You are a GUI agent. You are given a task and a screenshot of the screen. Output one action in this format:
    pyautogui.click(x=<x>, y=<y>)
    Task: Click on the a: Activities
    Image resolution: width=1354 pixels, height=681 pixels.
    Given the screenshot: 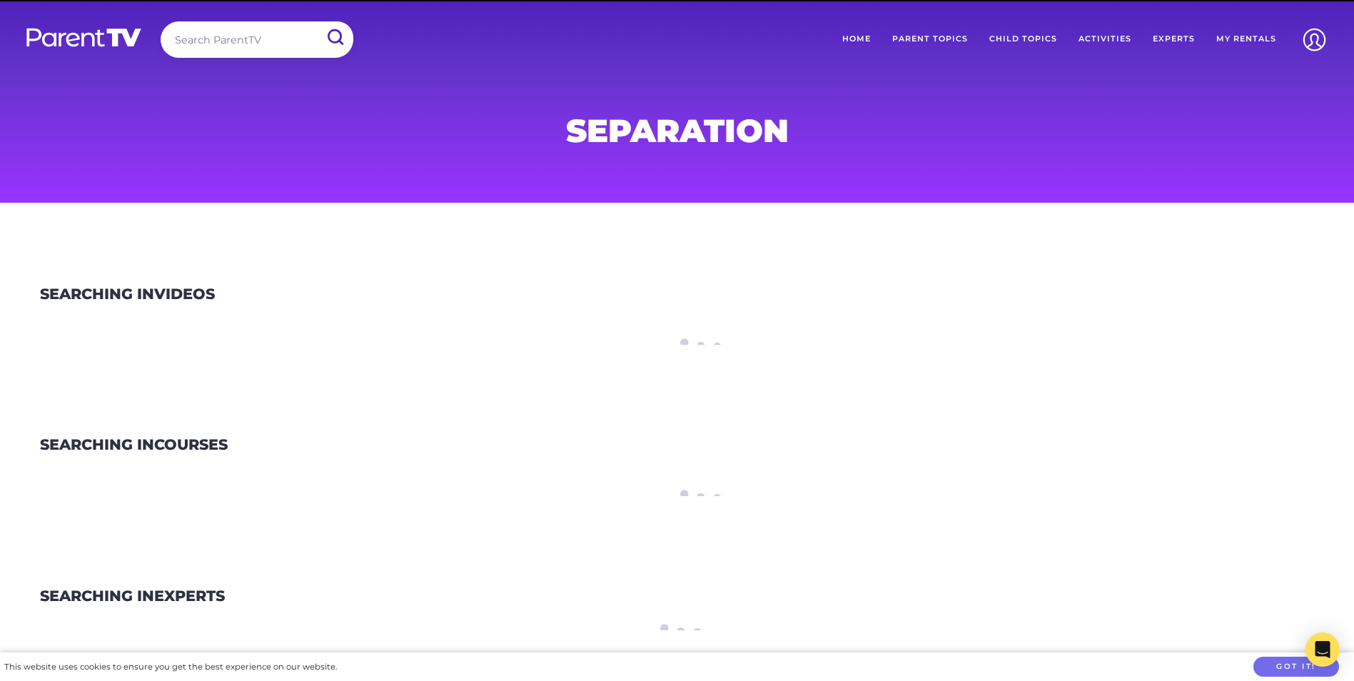 What is the action you would take?
    pyautogui.click(x=1105, y=39)
    